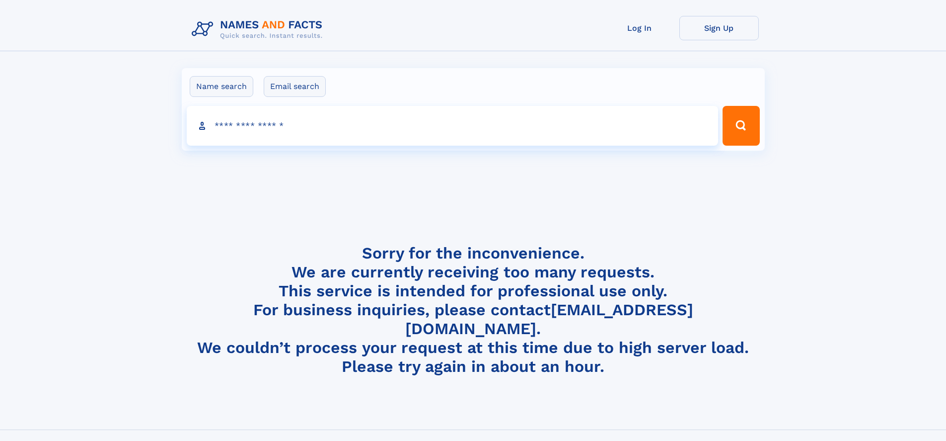 This screenshot has height=441, width=946. I want to click on input: search input, so click(453, 126).